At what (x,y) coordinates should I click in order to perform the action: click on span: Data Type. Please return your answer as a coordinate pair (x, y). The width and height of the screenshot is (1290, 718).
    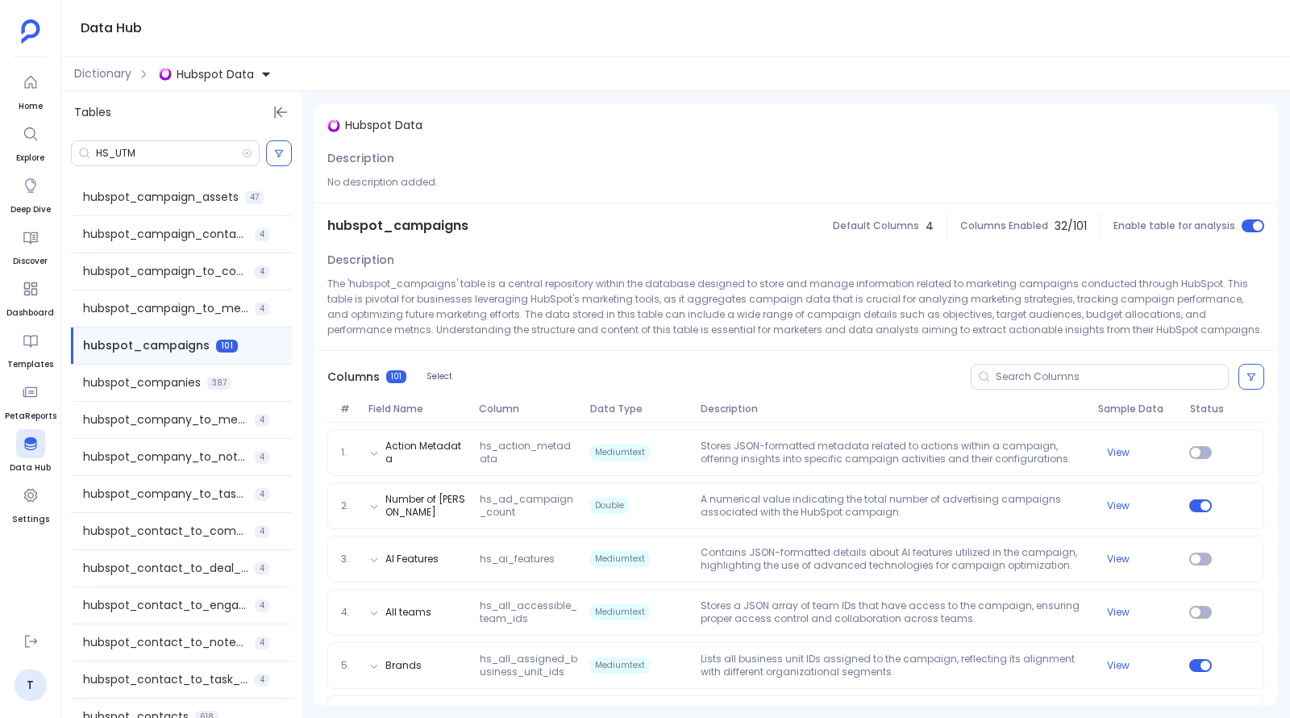
    Looking at the image, I should click on (639, 409).